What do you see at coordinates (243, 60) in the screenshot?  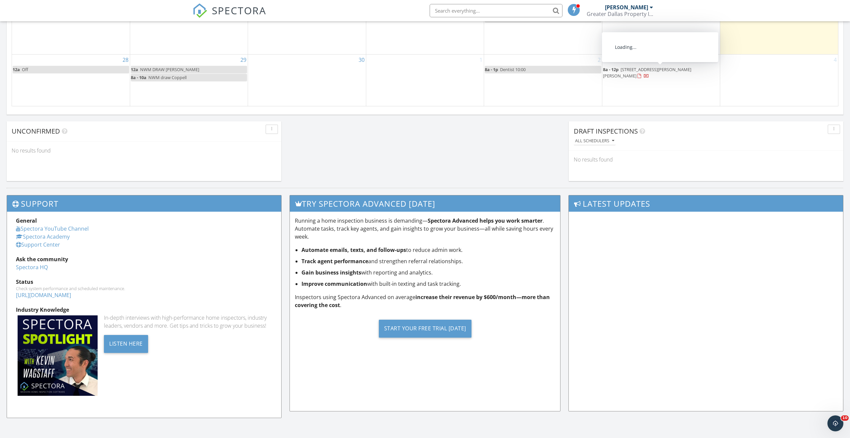 I see `a: Go to September 29, 2025` at bounding box center [243, 60].